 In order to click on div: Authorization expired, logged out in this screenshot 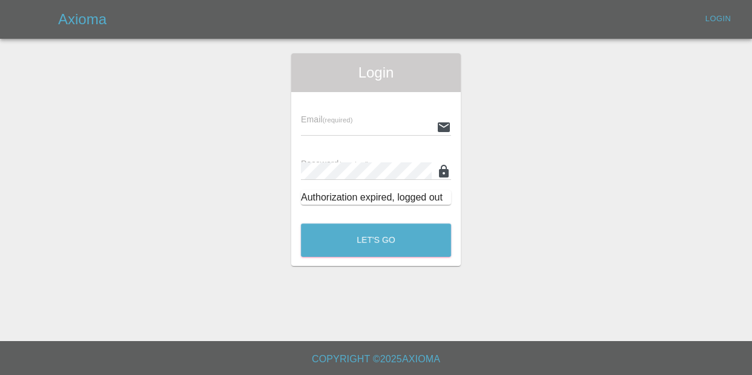, I will do `click(376, 197)`.